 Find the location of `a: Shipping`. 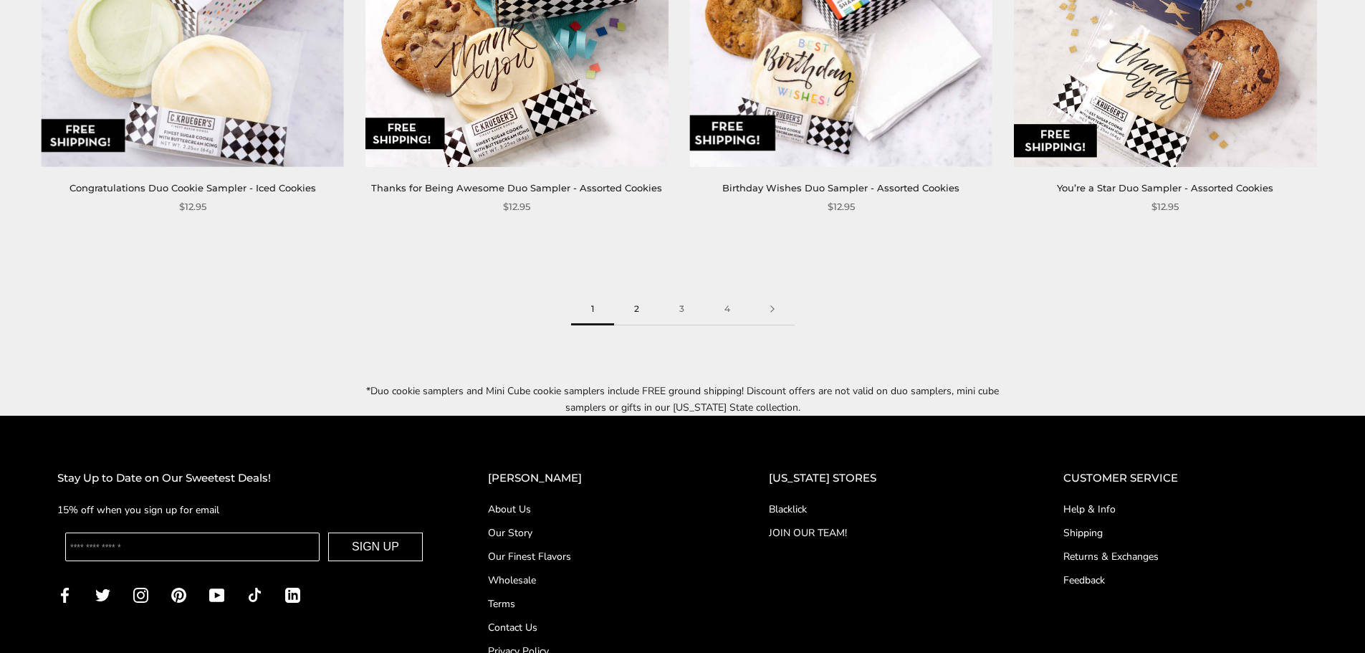

a: Shipping is located at coordinates (1185, 532).